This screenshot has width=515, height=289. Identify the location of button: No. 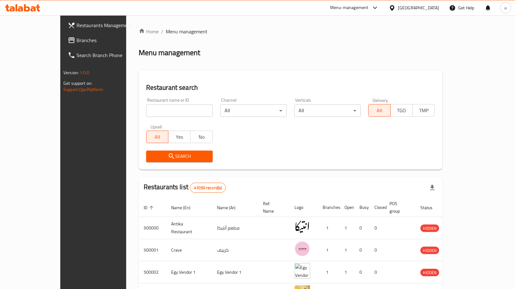
(201, 137).